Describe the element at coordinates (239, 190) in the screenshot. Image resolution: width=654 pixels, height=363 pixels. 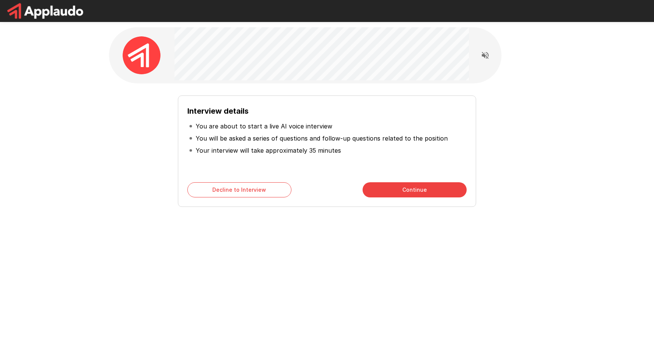
I see `button: Decline to Interview` at that location.